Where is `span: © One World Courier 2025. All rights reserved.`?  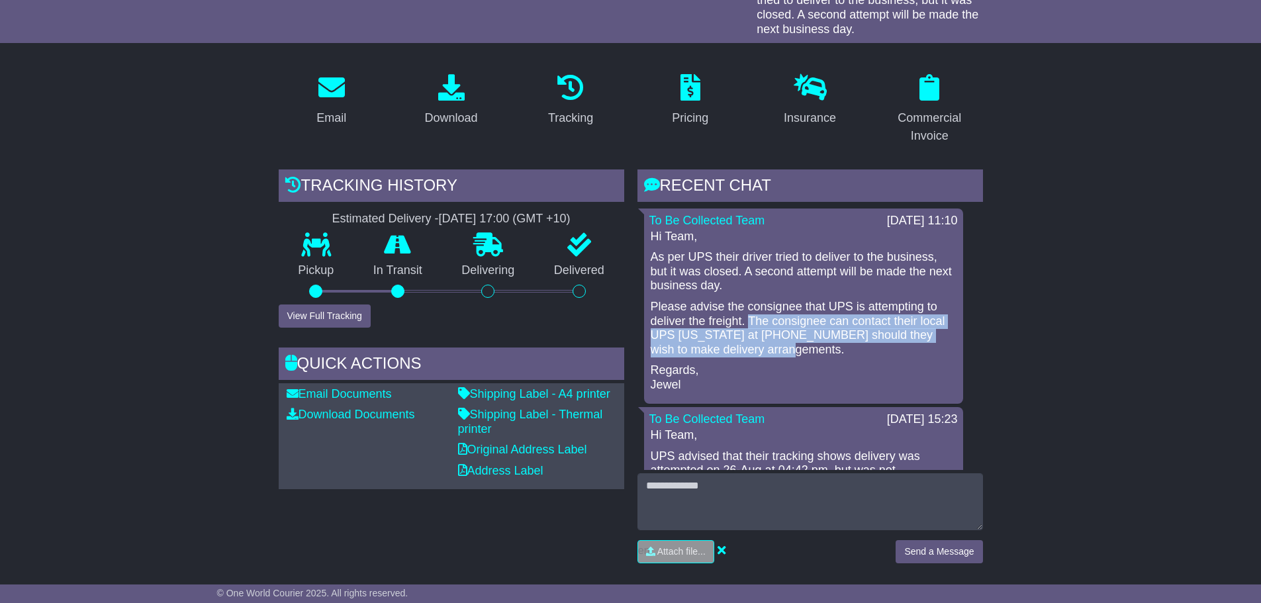 span: © One World Courier 2025. All rights reserved. is located at coordinates (313, 593).